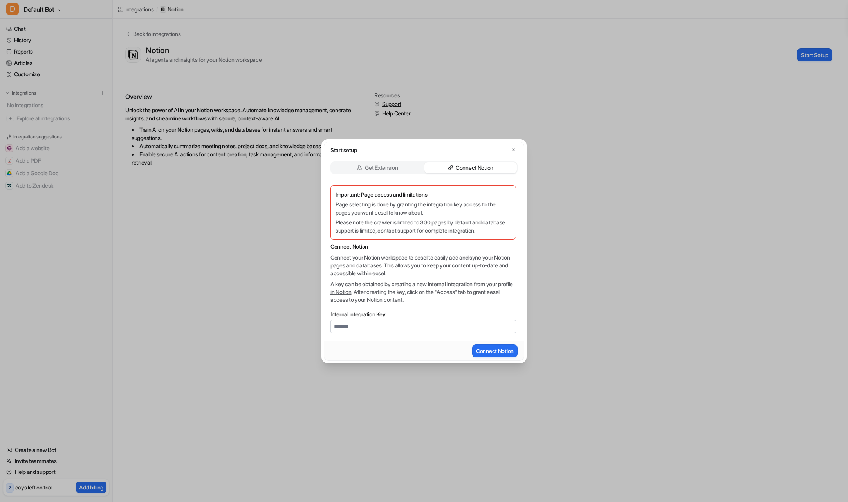 This screenshot has width=848, height=502. I want to click on p: Get Extension, so click(381, 168).